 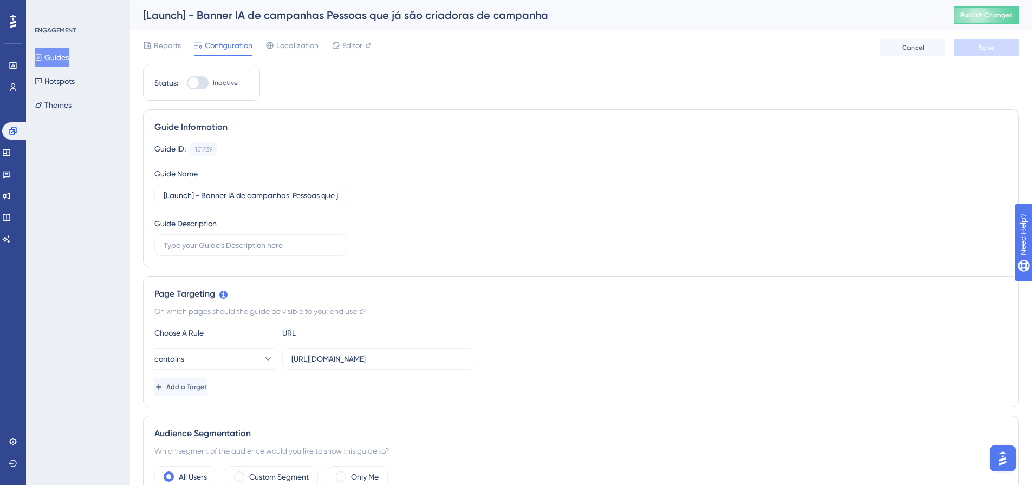 What do you see at coordinates (352, 46) in the screenshot?
I see `span: Editor` at bounding box center [352, 46].